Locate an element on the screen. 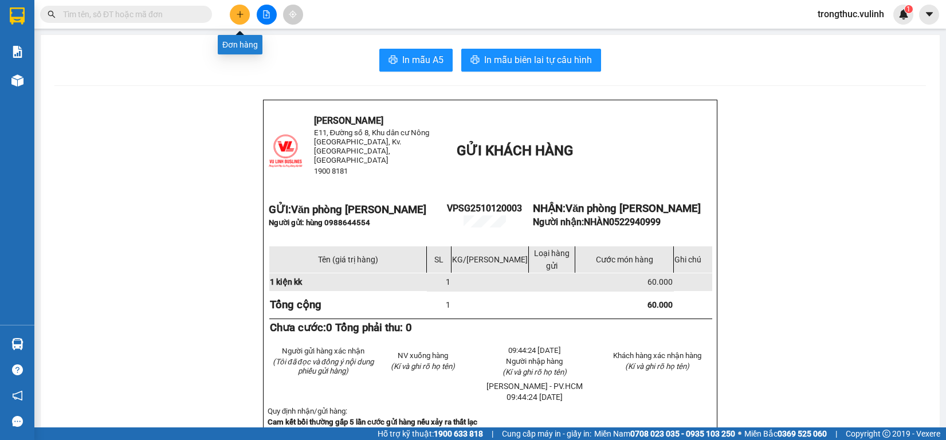 The image size is (946, 440). span: Người gửi: hùng 0988644554 is located at coordinates (319, 222).